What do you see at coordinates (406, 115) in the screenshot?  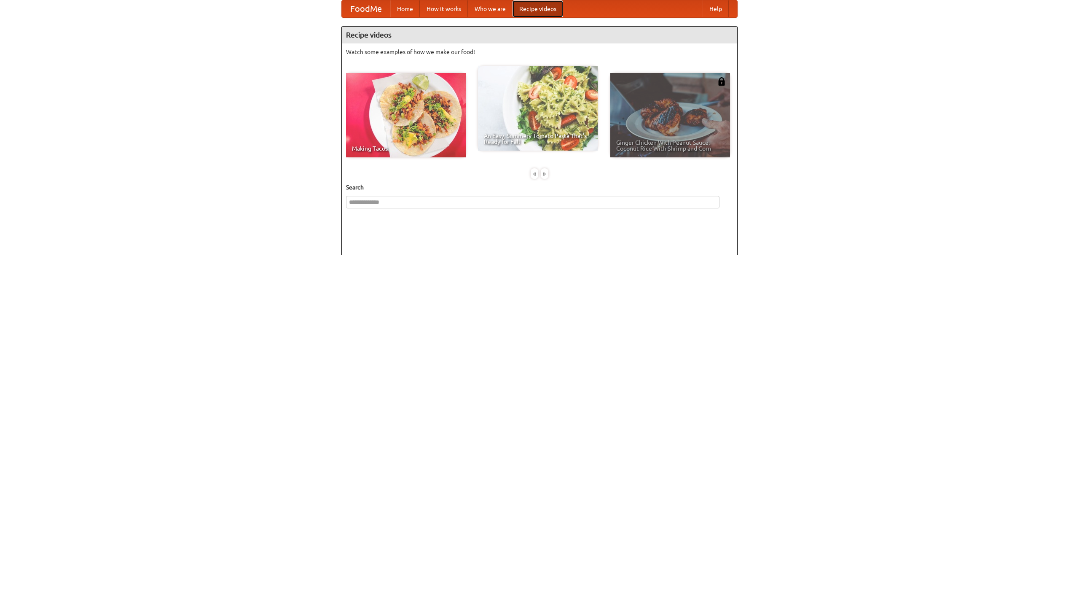 I see `a: Making Tacos` at bounding box center [406, 115].